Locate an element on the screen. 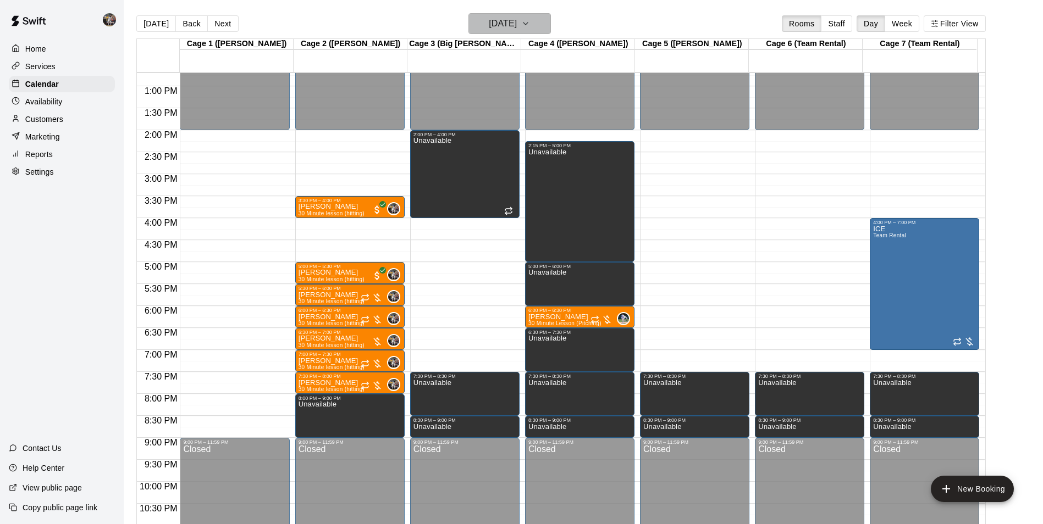 This screenshot has height=524, width=1043. p: Reports is located at coordinates (39, 154).